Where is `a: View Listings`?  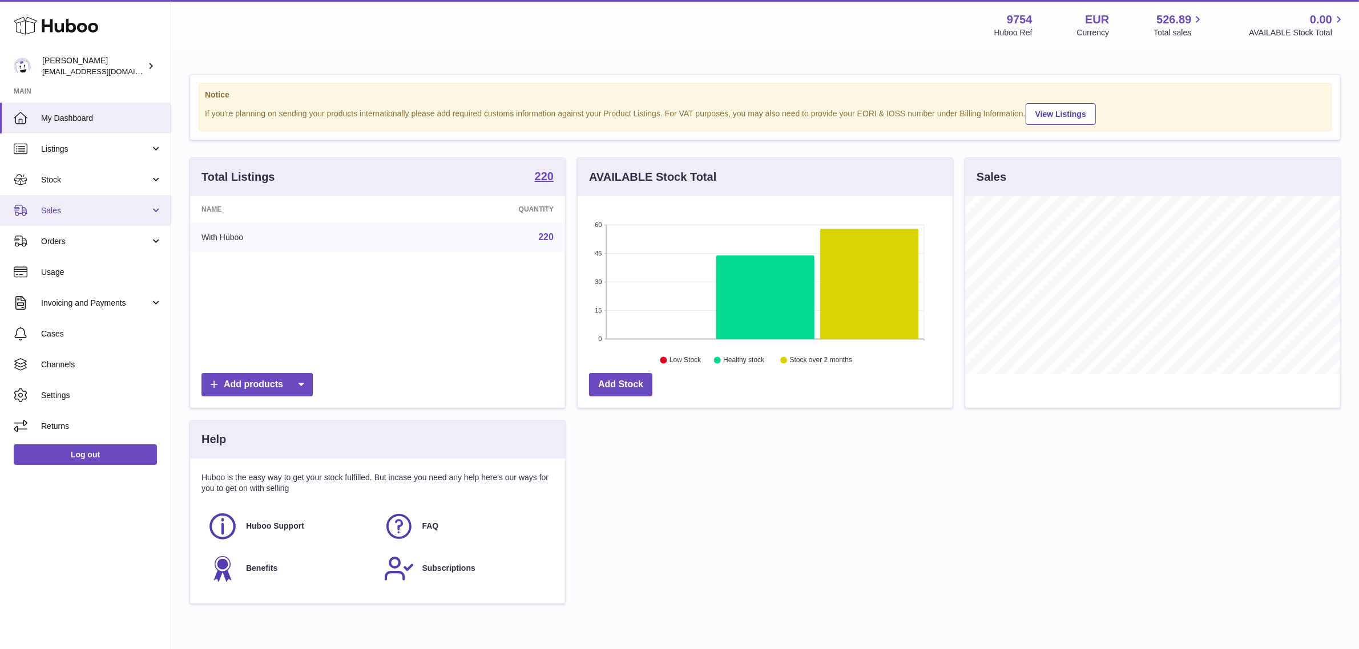
a: View Listings is located at coordinates (1060, 114).